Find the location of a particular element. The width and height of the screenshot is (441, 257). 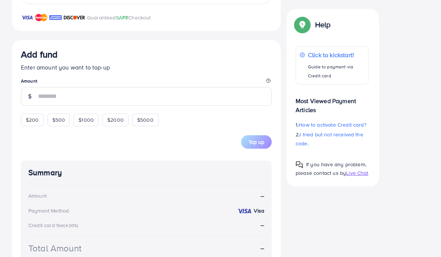

span: SAFE is located at coordinates (122, 18).